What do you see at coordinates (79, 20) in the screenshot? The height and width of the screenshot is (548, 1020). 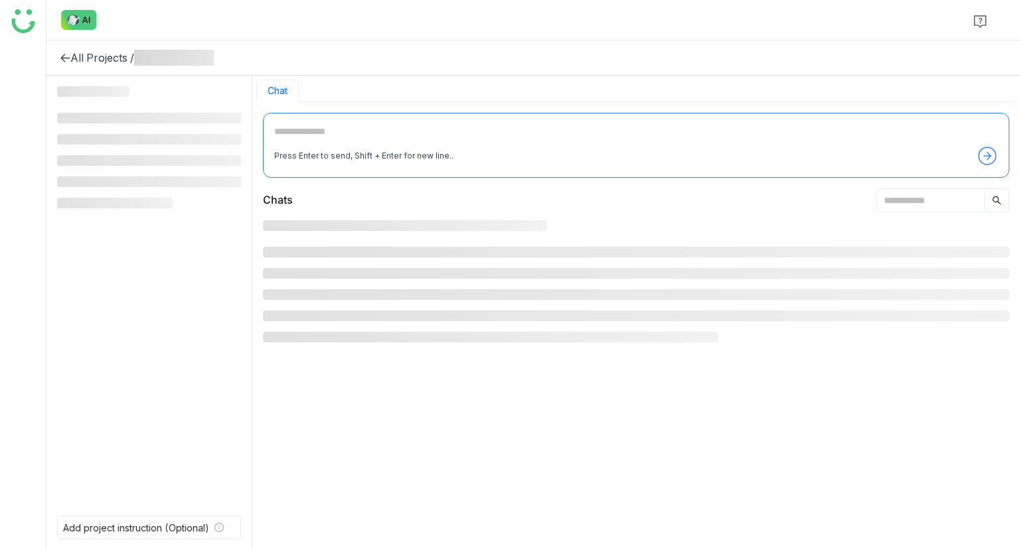 I see `img: ask-buddy-normal.svg` at bounding box center [79, 20].